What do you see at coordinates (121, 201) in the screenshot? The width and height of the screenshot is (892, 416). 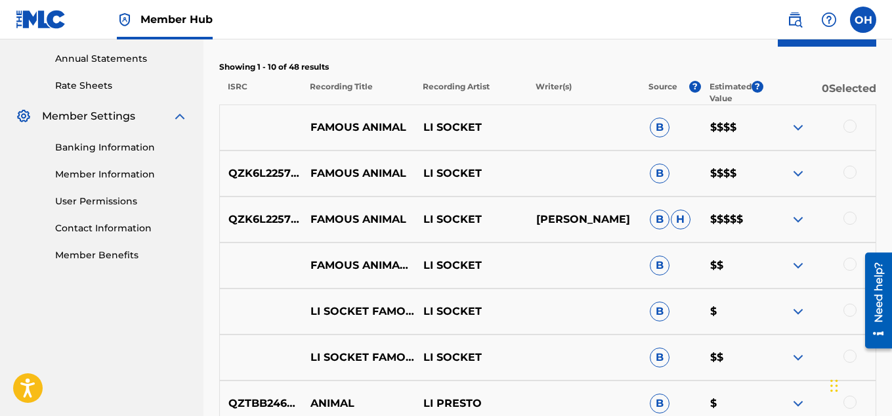 I see `a: User Permissions` at bounding box center [121, 201].